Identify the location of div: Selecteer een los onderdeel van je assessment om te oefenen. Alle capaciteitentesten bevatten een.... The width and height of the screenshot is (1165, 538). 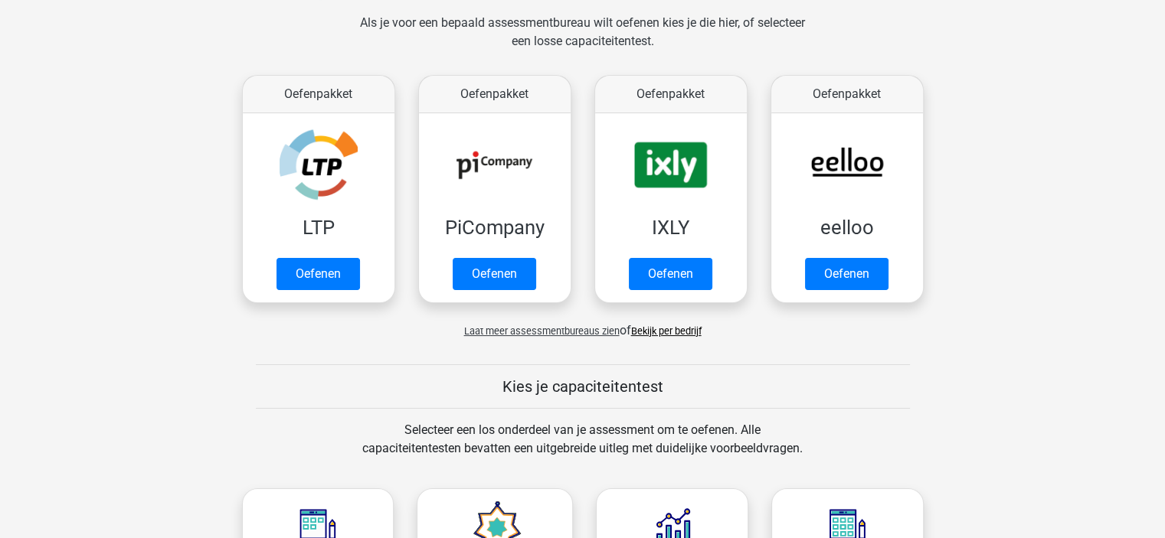
(582, 449).